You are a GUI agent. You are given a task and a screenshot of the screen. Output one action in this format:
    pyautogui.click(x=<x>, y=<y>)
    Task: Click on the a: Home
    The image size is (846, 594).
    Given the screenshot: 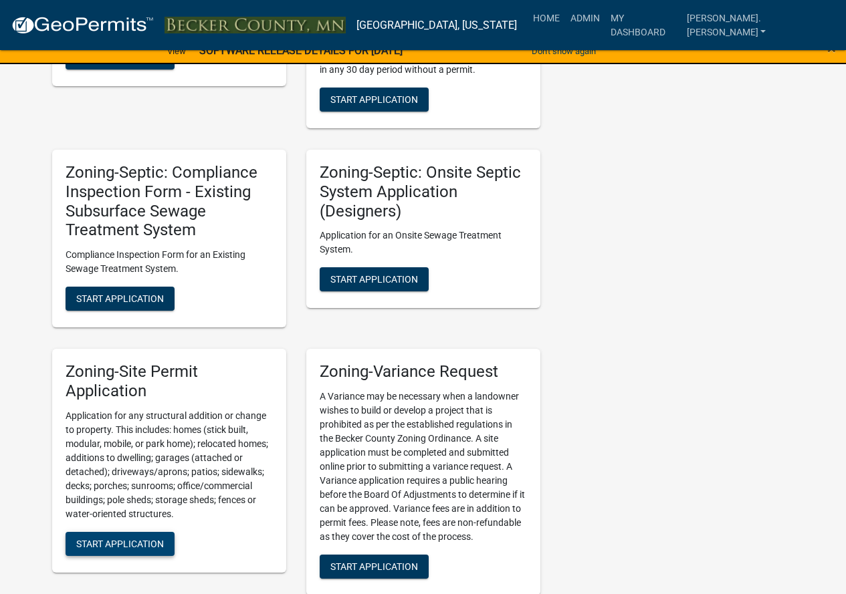 What is the action you would take?
    pyautogui.click(x=546, y=18)
    